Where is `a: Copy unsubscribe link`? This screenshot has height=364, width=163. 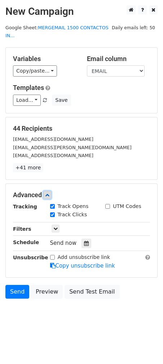 a: Copy unsubscribe link is located at coordinates (83, 266).